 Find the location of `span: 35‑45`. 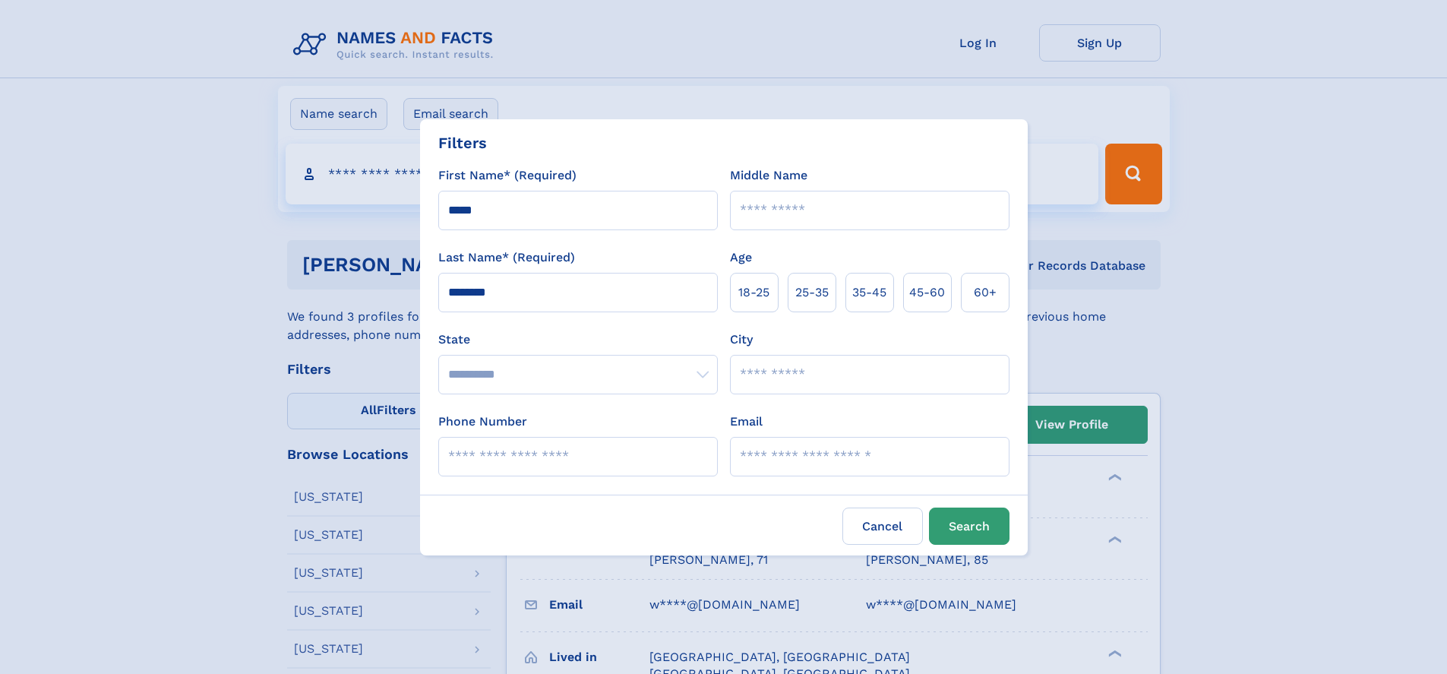

span: 35‑45 is located at coordinates (869, 292).